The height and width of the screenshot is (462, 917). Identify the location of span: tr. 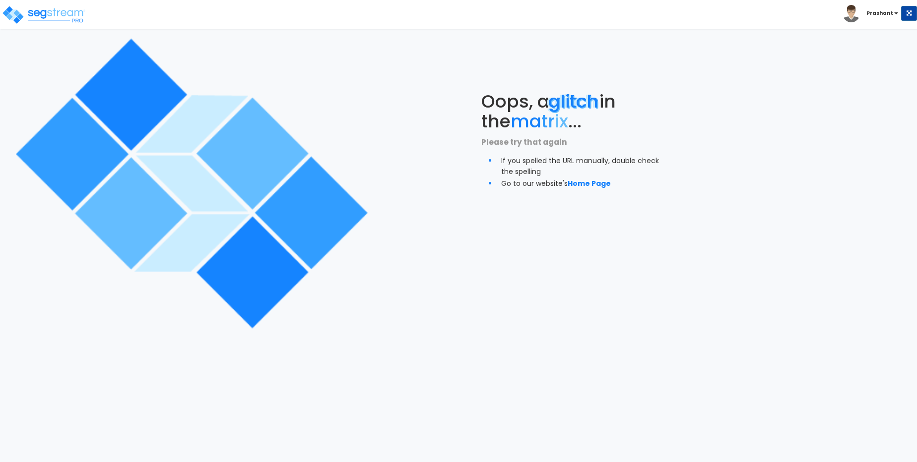
(548, 121).